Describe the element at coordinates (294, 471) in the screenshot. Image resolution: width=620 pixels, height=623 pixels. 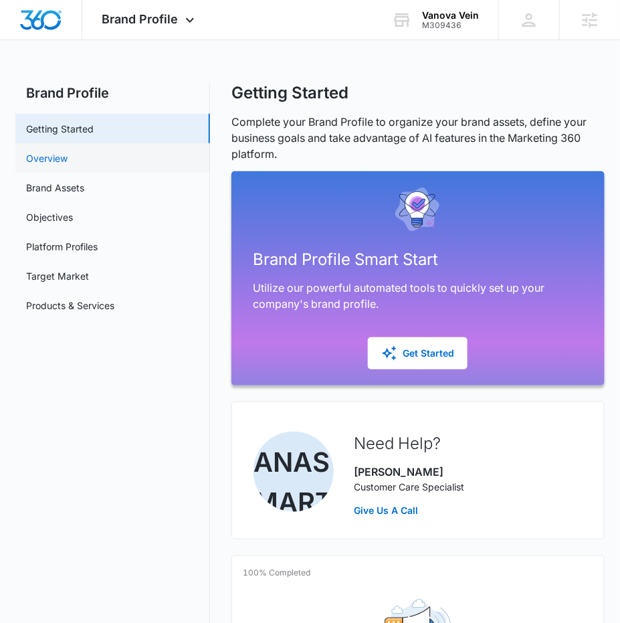
I see `img: Anastasia Martin-Wegryn` at that location.